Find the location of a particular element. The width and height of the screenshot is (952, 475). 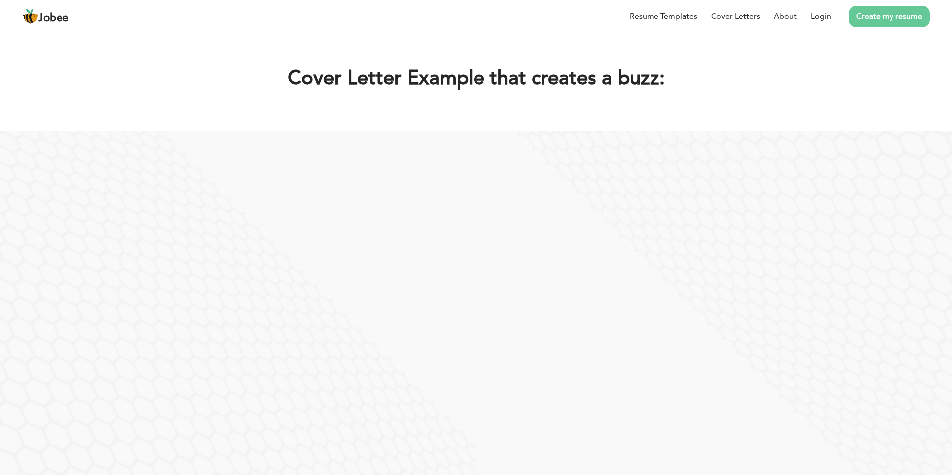

a: Resume Templates is located at coordinates (664, 16).